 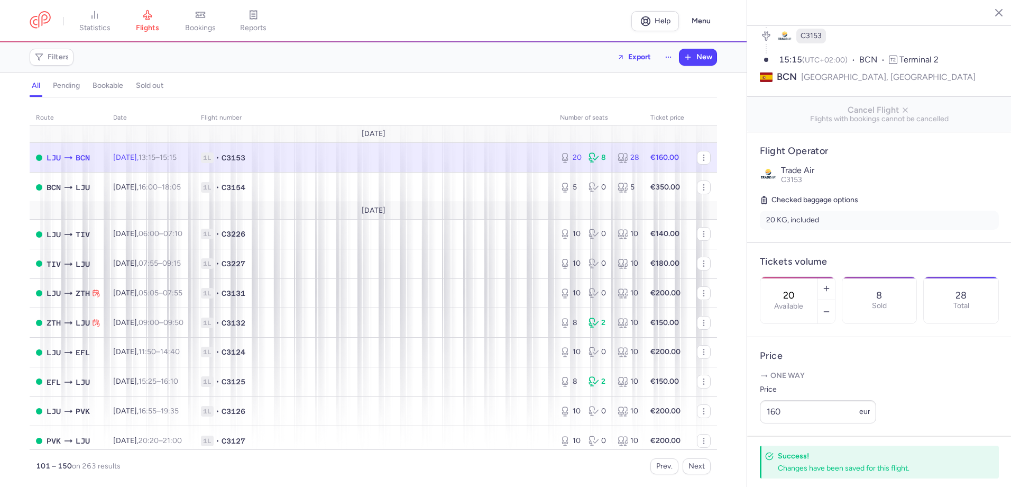 I want to click on p: Sold, so click(x=879, y=306).